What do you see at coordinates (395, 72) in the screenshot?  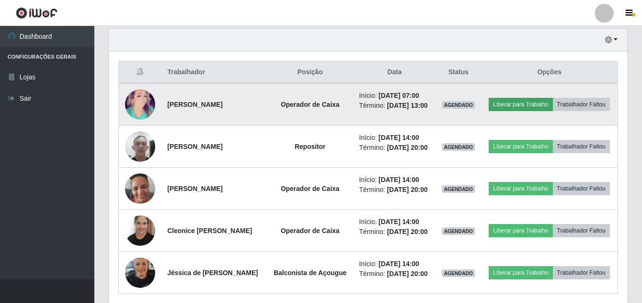 I see `th: Data` at bounding box center [395, 72].